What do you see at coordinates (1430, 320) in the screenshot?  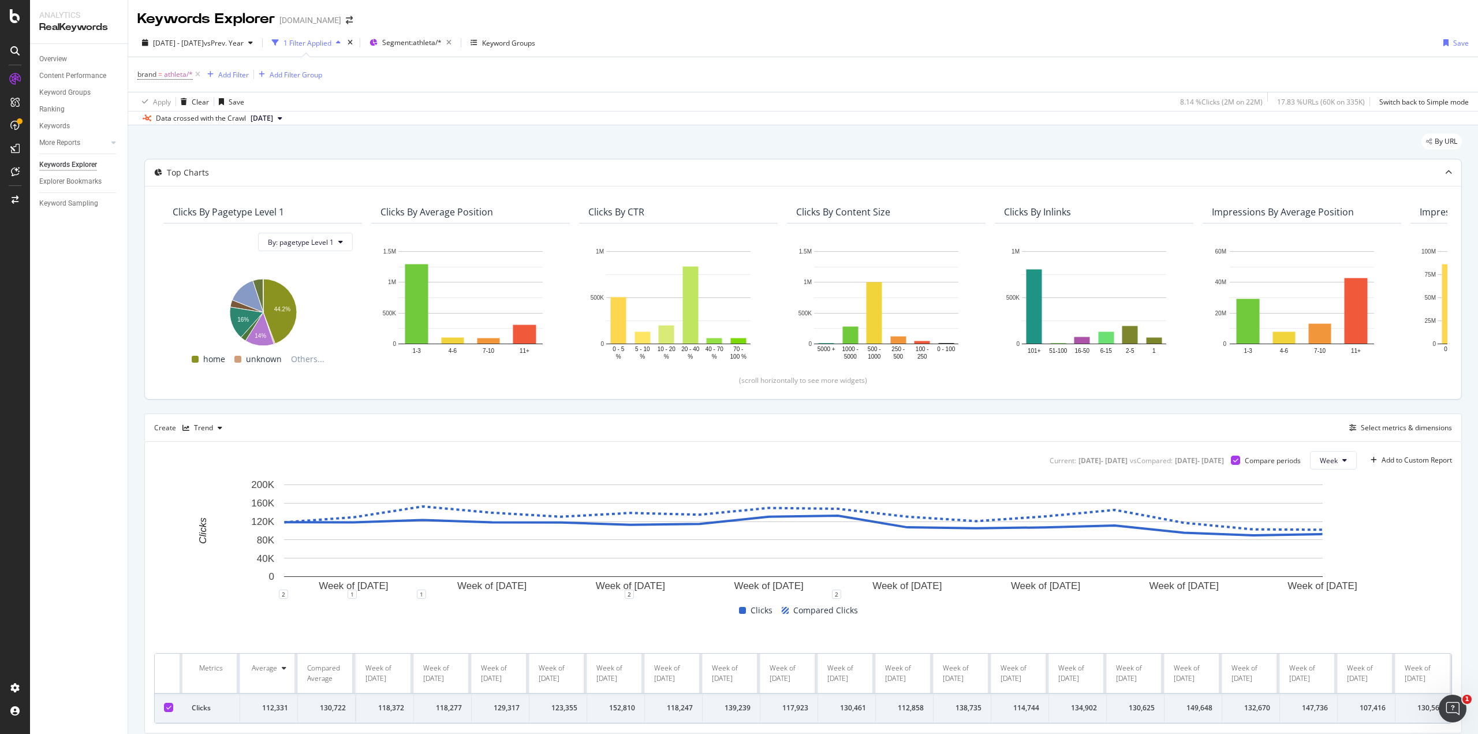 I see `text: 25M` at bounding box center [1430, 320].